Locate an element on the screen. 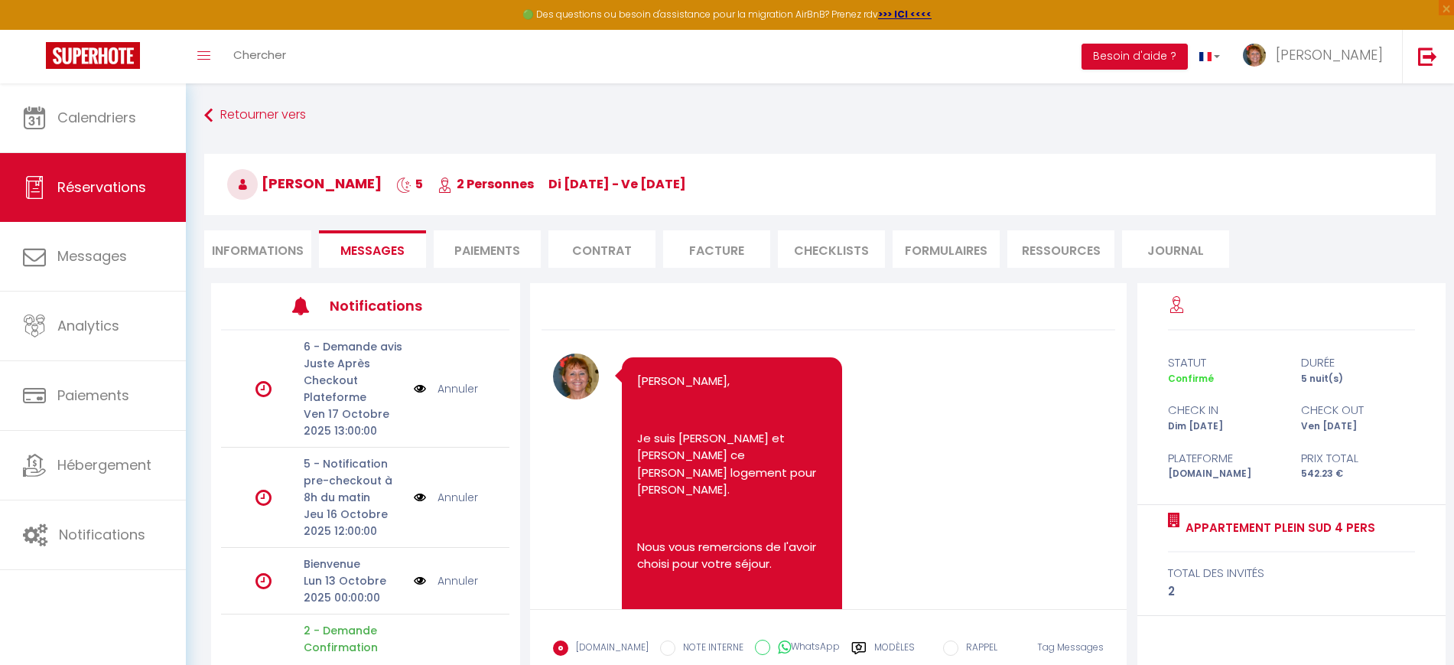 Image resolution: width=1454 pixels, height=665 pixels. li: Paiements is located at coordinates (487, 249).